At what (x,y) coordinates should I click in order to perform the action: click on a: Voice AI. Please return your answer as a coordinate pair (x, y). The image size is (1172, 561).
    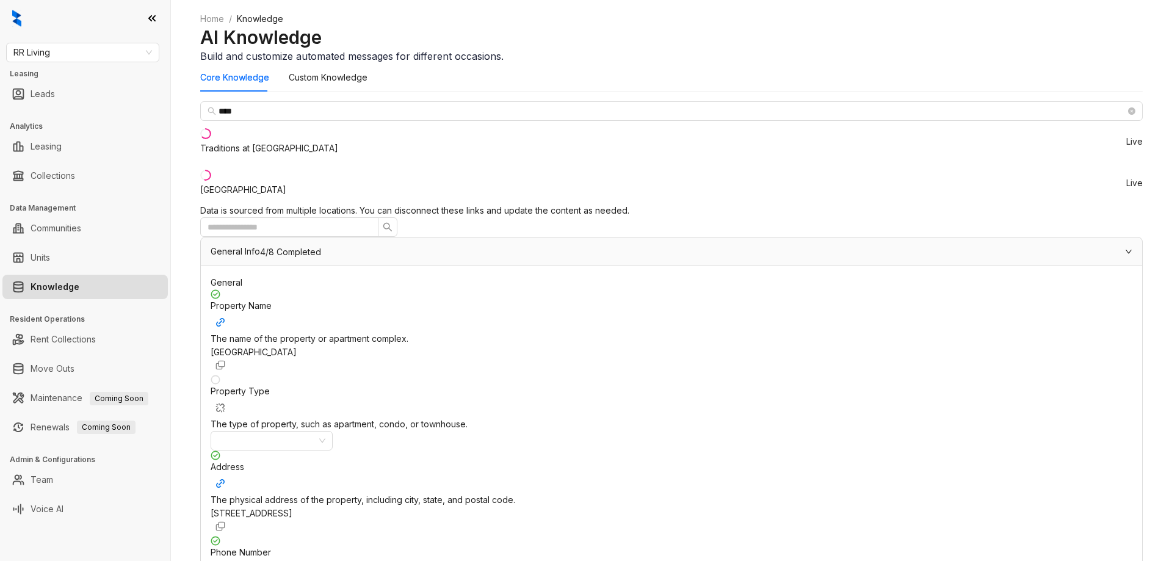
    Looking at the image, I should click on (47, 509).